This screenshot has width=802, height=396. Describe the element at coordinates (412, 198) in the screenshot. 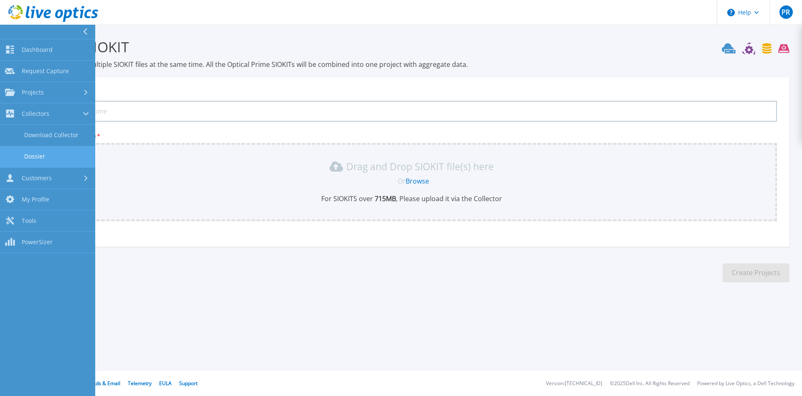

I see `p: For SIOKITS over , Please upload it via the Collector` at that location.